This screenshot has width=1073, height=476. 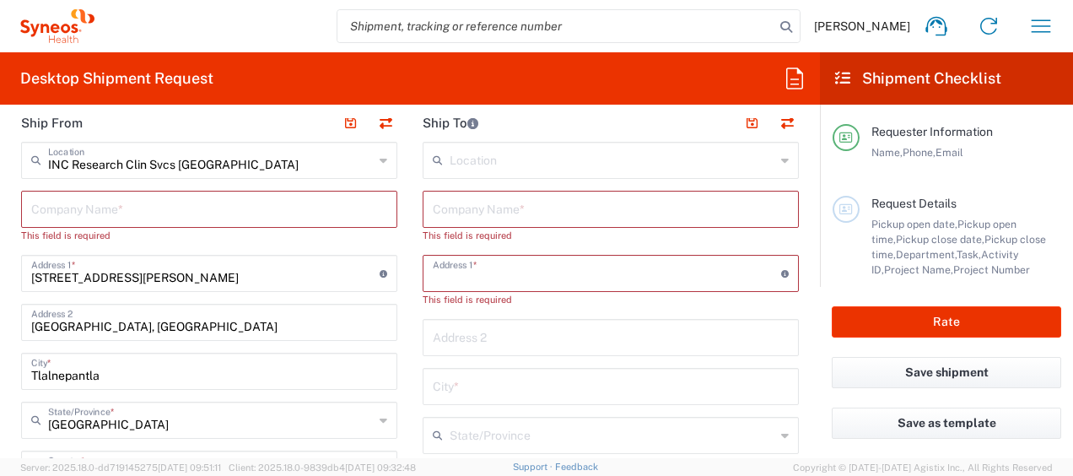 I want to click on span: Pickup close date,, so click(x=939, y=239).